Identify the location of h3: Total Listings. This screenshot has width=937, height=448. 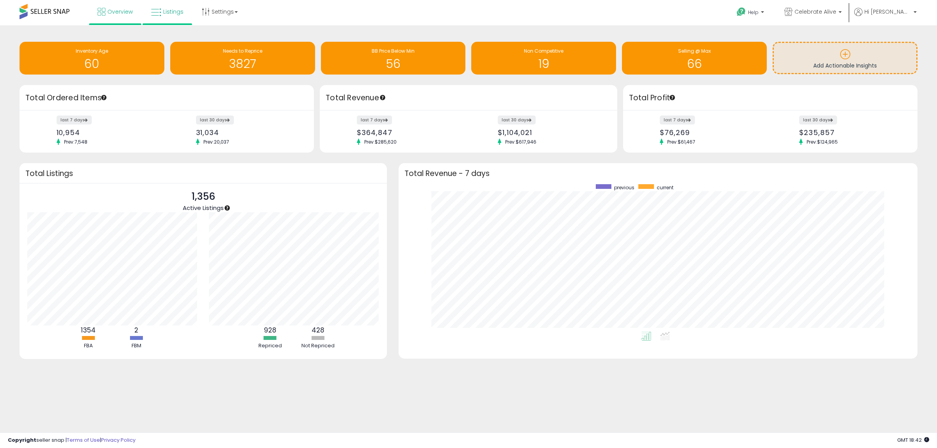
(203, 173).